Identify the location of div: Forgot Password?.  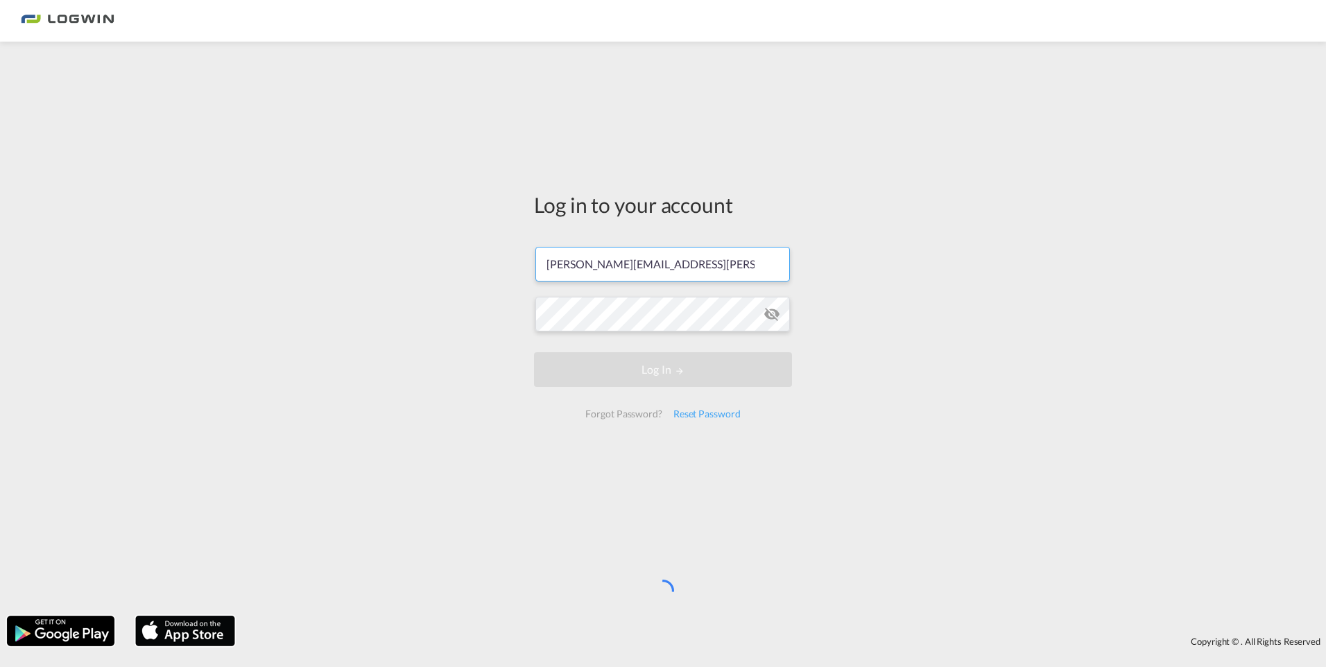
(623, 414).